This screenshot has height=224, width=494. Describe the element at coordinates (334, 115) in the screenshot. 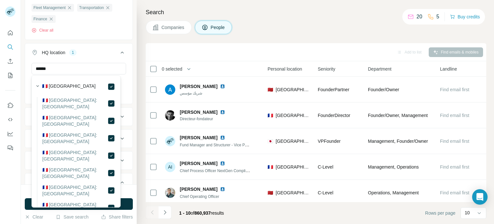

I see `span: Founder Director` at that location.